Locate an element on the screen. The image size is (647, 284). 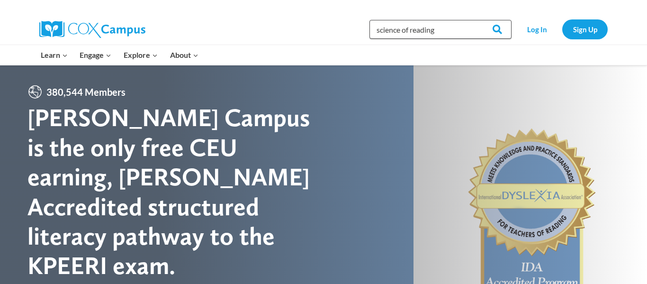
input: Search Cox Campus is located at coordinates (440, 29).